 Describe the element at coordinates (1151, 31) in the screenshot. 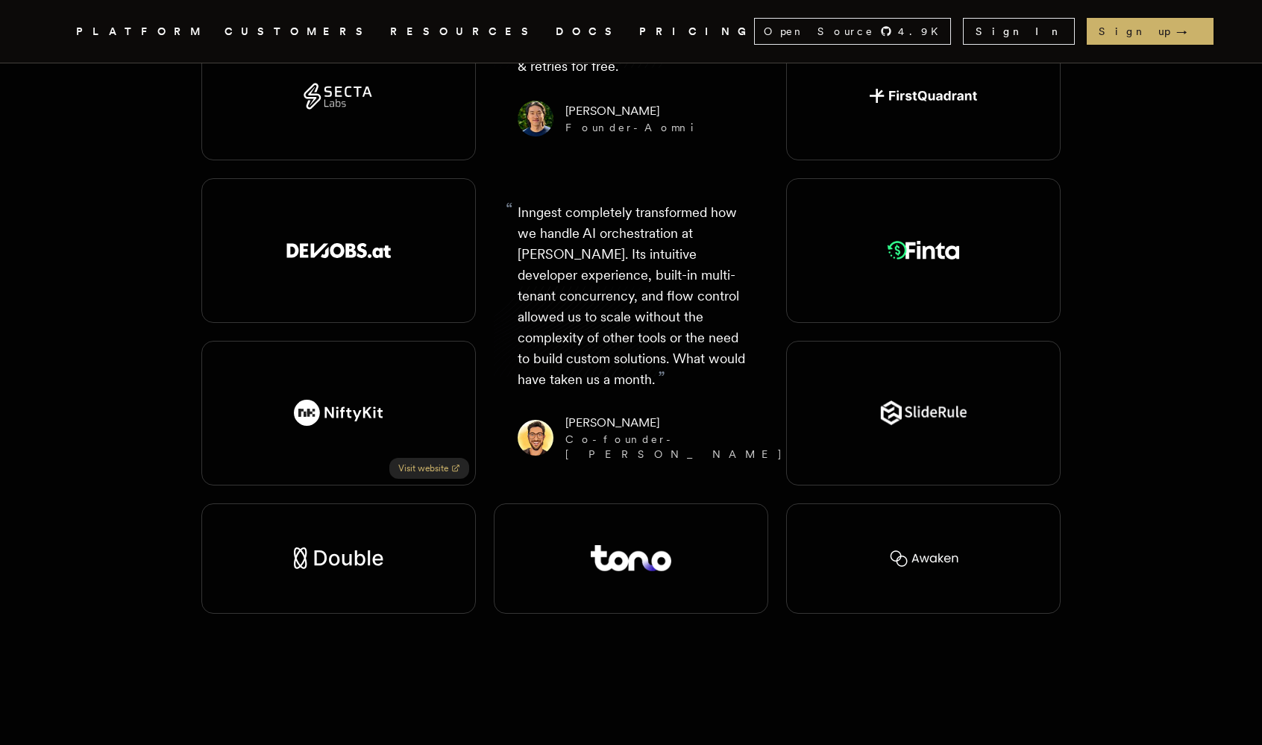

I see `a: Sign up` at that location.